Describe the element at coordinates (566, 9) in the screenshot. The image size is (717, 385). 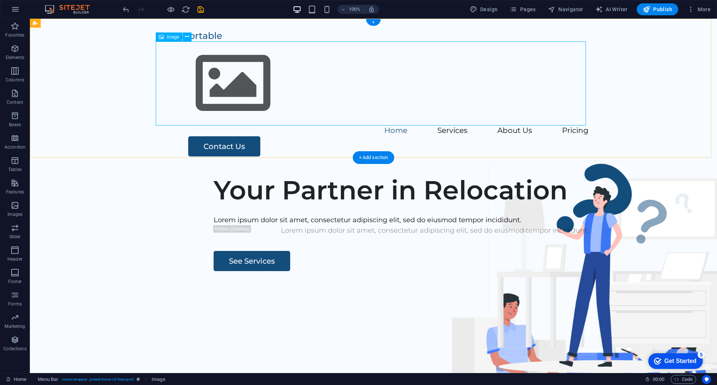
I see `span: Navigator` at that location.